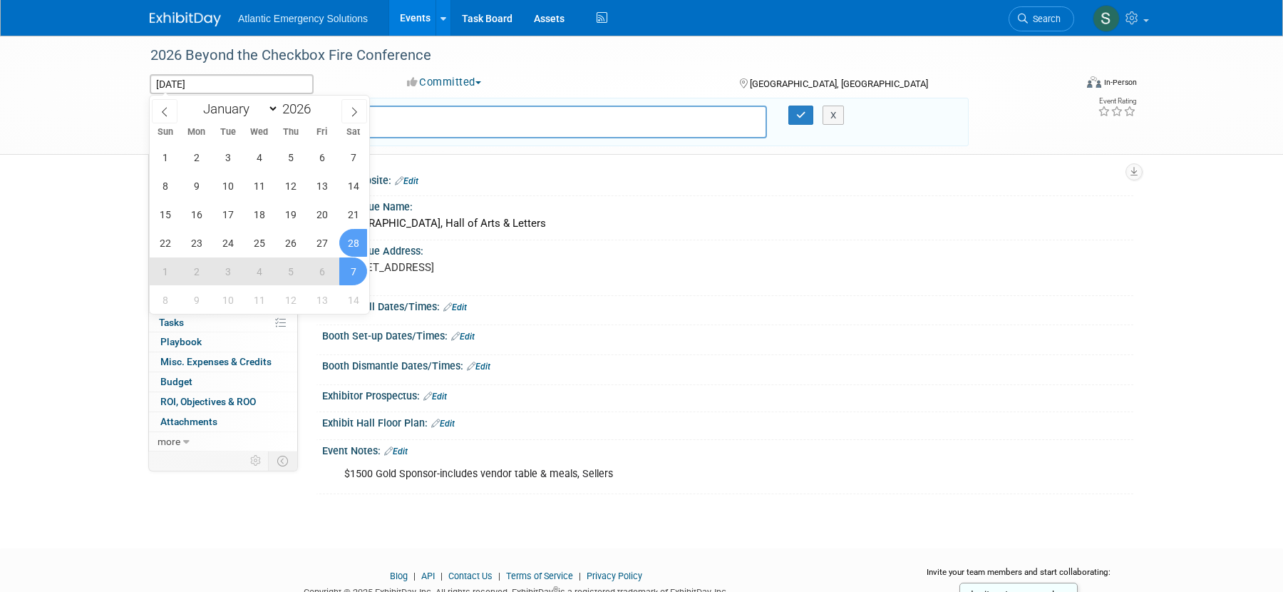 The image size is (1283, 592). What do you see at coordinates (171, 322) in the screenshot?
I see `span: Tasks` at bounding box center [171, 322].